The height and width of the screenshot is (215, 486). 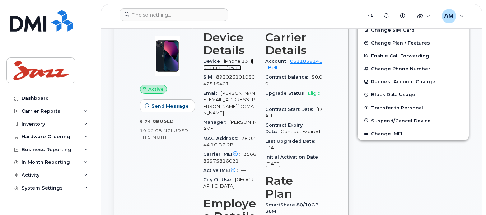 What do you see at coordinates (167, 56) in the screenshot?
I see `img: image20231002-3703462-1ig824h.jpeg` at bounding box center [167, 56].